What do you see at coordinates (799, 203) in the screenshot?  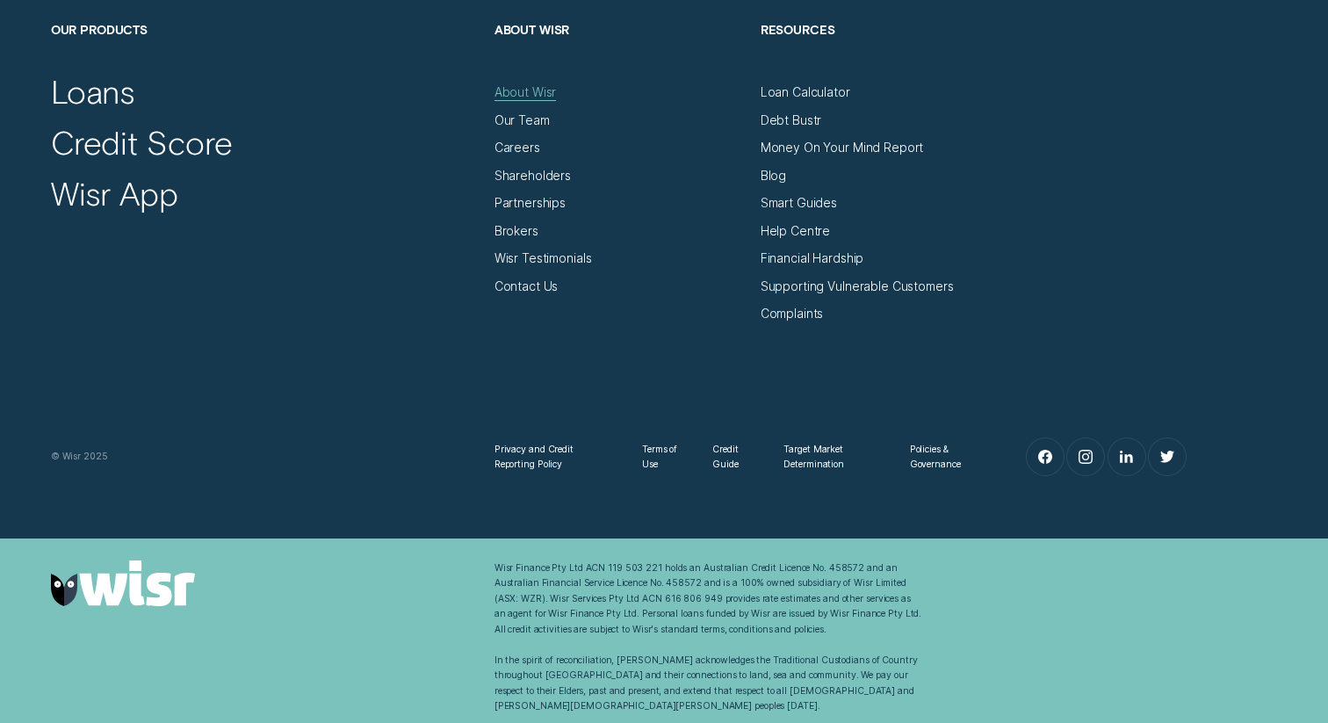 I see `div: Smart Guides` at bounding box center [799, 203].